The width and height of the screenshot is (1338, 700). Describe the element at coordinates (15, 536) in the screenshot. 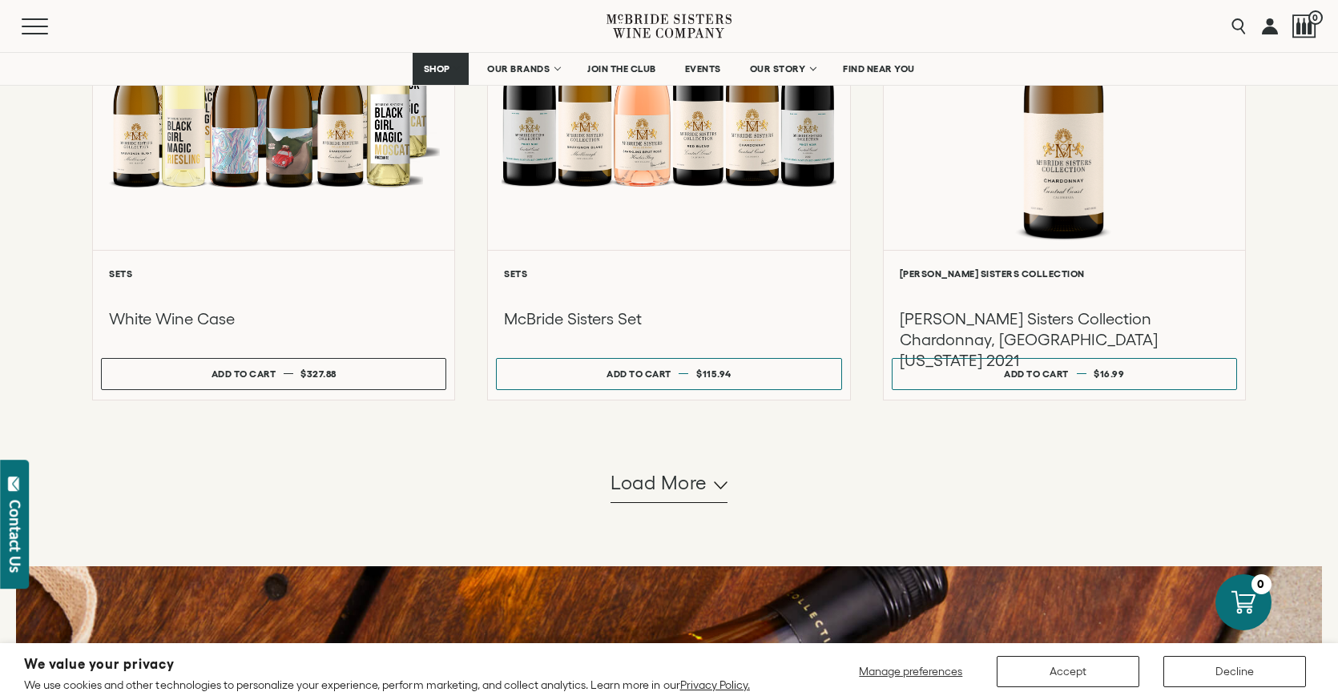

I see `div: Contact Us` at that location.